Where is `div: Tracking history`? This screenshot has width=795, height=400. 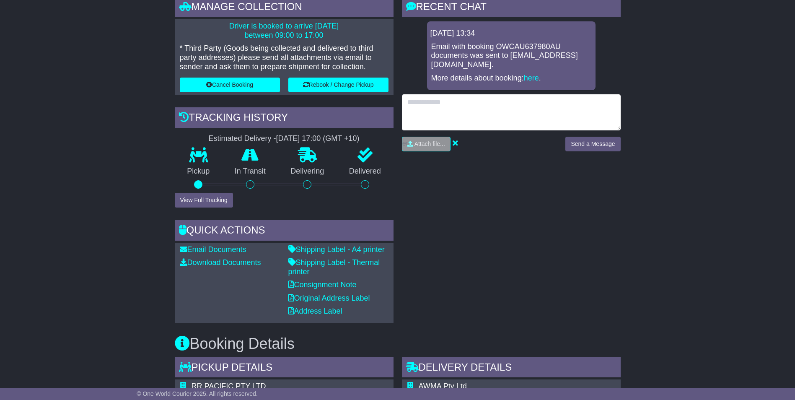 div: Tracking history is located at coordinates (284, 119).